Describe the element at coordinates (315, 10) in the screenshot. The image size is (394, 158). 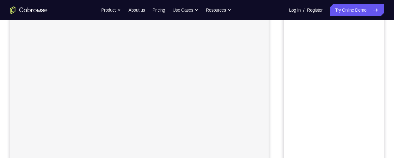
I see `a: Register` at that location.